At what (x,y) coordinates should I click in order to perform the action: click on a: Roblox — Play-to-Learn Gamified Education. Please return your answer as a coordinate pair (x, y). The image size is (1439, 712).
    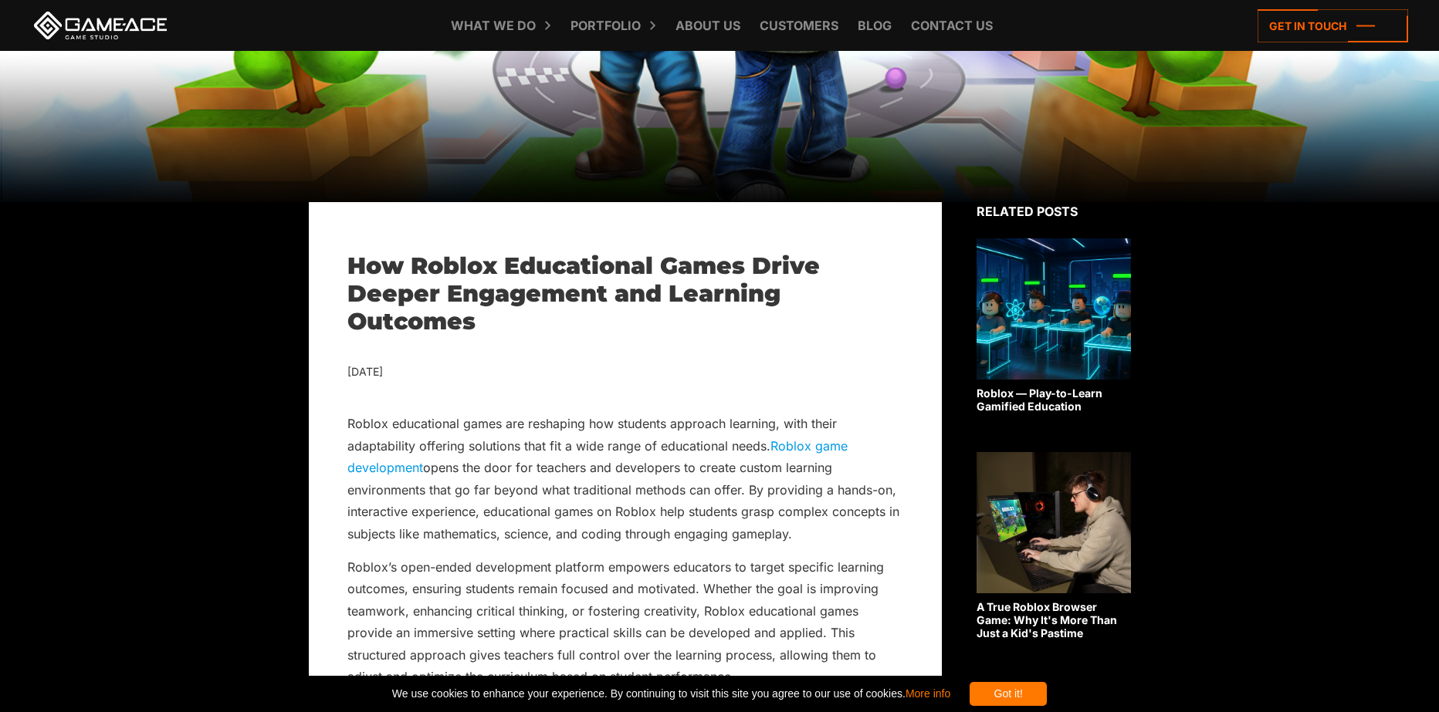
    Looking at the image, I should click on (1054, 326).